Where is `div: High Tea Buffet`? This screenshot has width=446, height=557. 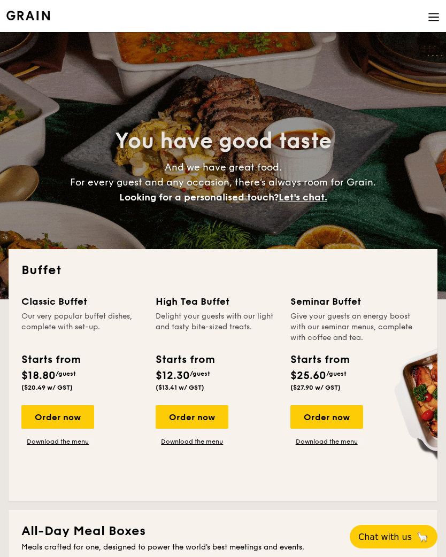 div: High Tea Buffet is located at coordinates (216, 302).